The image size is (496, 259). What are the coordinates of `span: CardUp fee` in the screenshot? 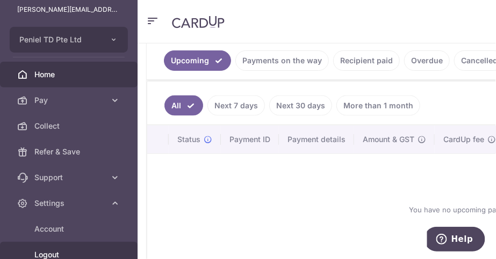 It's located at (464, 140).